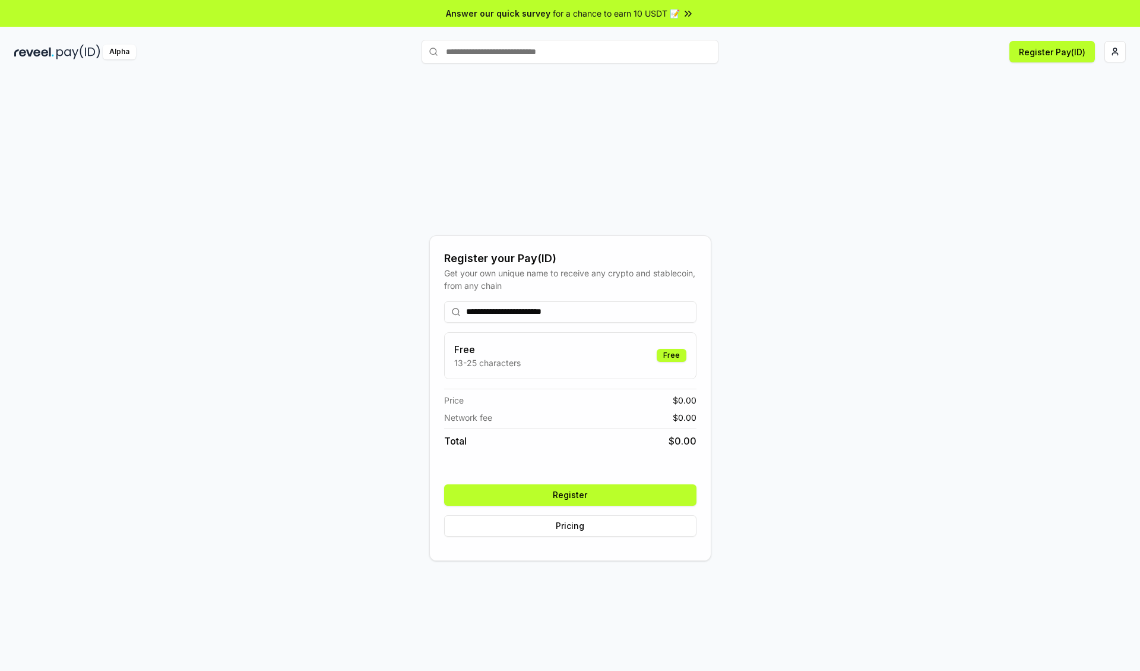 Image resolution: width=1140 pixels, height=671 pixels. Describe the element at coordinates (570, 526) in the screenshot. I see `button: Pricing` at that location.